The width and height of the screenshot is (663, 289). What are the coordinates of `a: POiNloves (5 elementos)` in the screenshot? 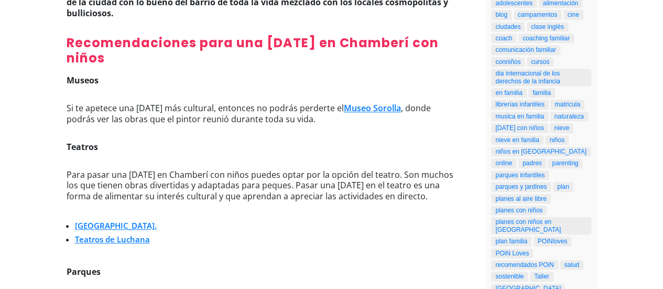 It's located at (553, 241).